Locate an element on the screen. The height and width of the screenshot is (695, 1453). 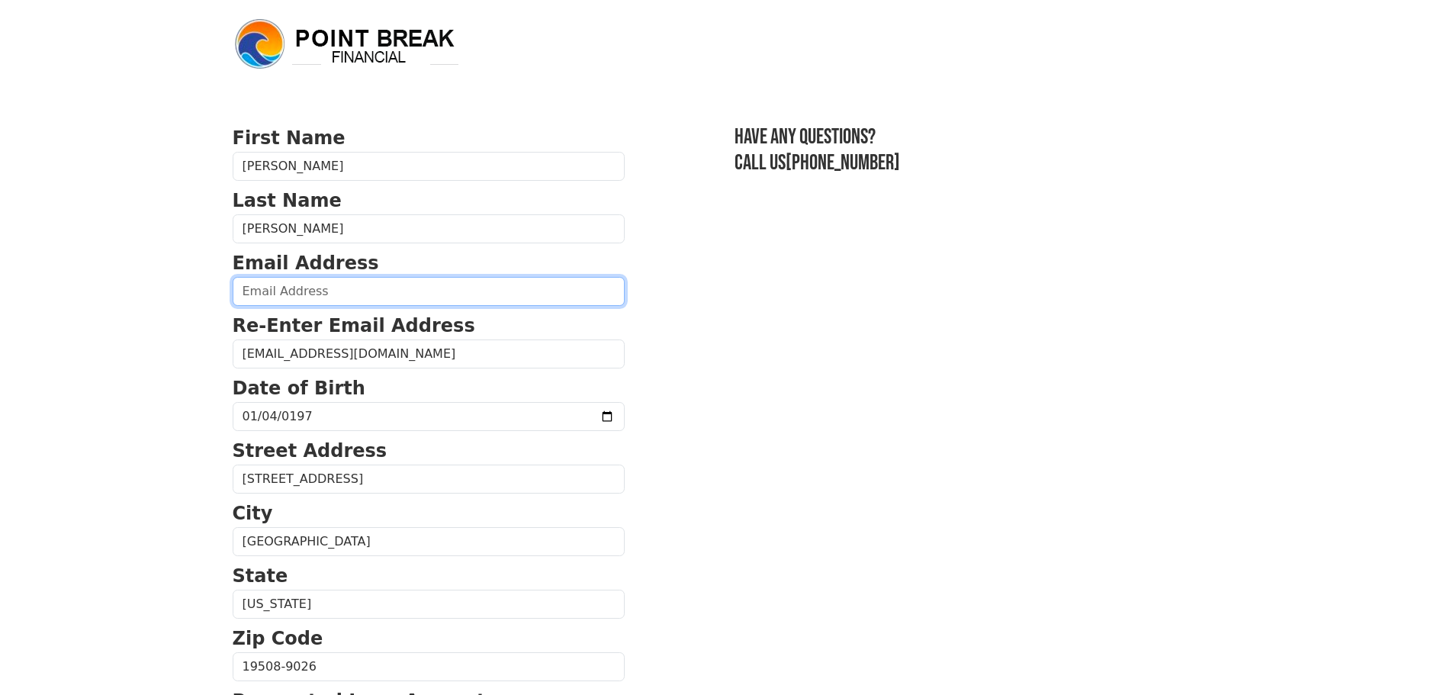
input: Last Name is located at coordinates (429, 229).